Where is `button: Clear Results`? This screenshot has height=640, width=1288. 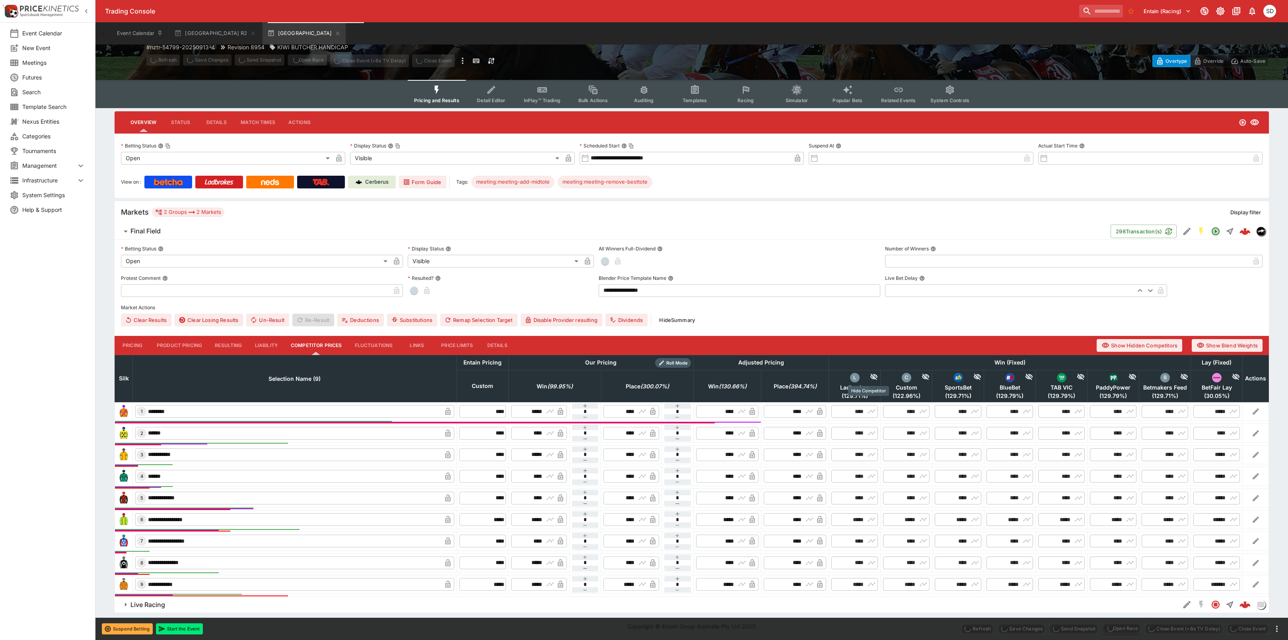 button: Clear Results is located at coordinates (146, 320).